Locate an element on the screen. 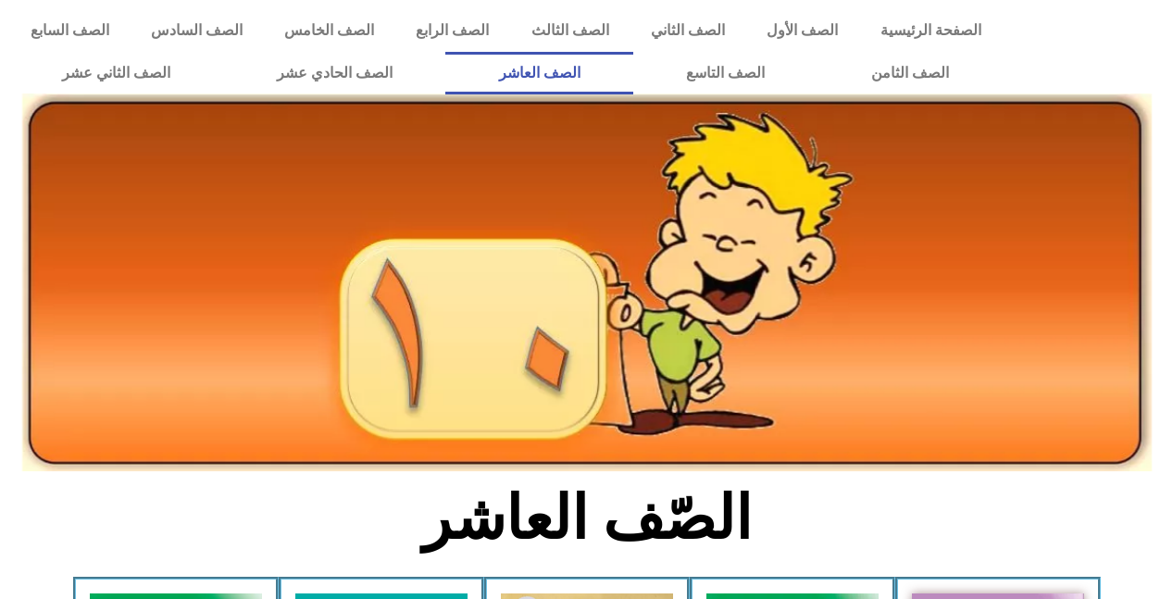 The image size is (1173, 599). a: الصف السادس is located at coordinates (196, 31).